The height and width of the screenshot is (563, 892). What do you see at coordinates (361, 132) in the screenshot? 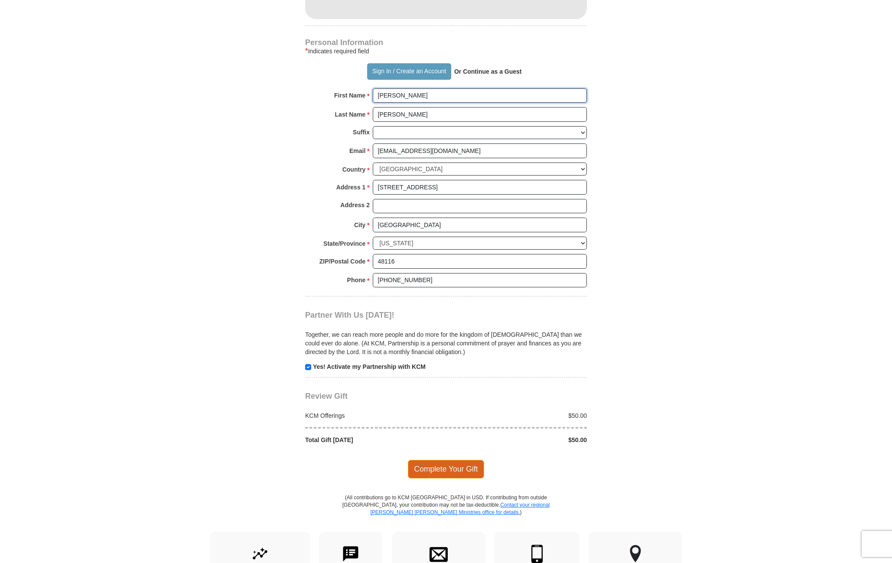
I see `strong: Suffix` at bounding box center [361, 132].